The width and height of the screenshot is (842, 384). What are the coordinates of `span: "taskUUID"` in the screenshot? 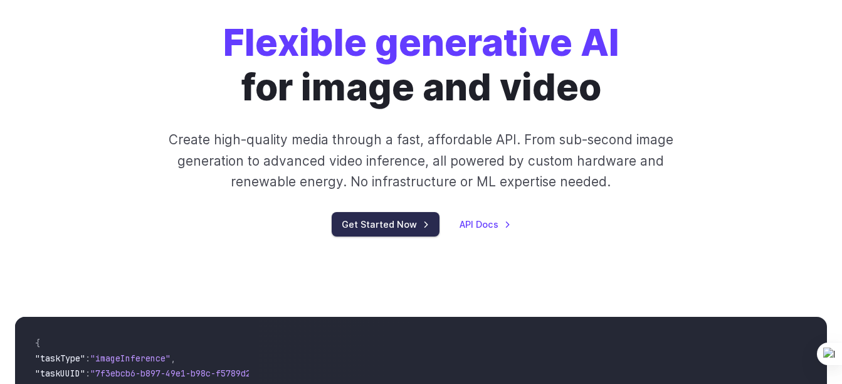 It's located at (60, 373).